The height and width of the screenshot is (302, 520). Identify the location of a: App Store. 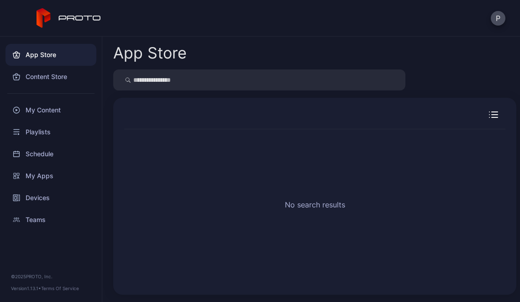
(51, 55).